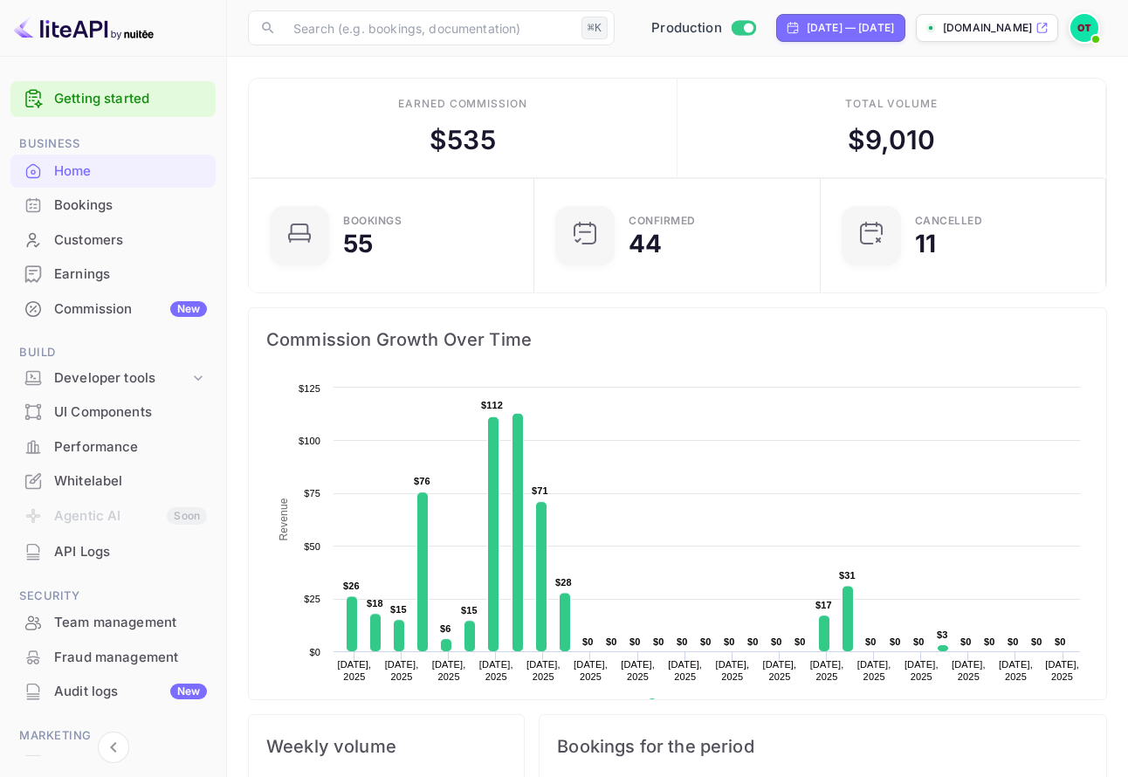  What do you see at coordinates (113, 690) in the screenshot?
I see `a: Audit logsNew` at bounding box center [113, 690].